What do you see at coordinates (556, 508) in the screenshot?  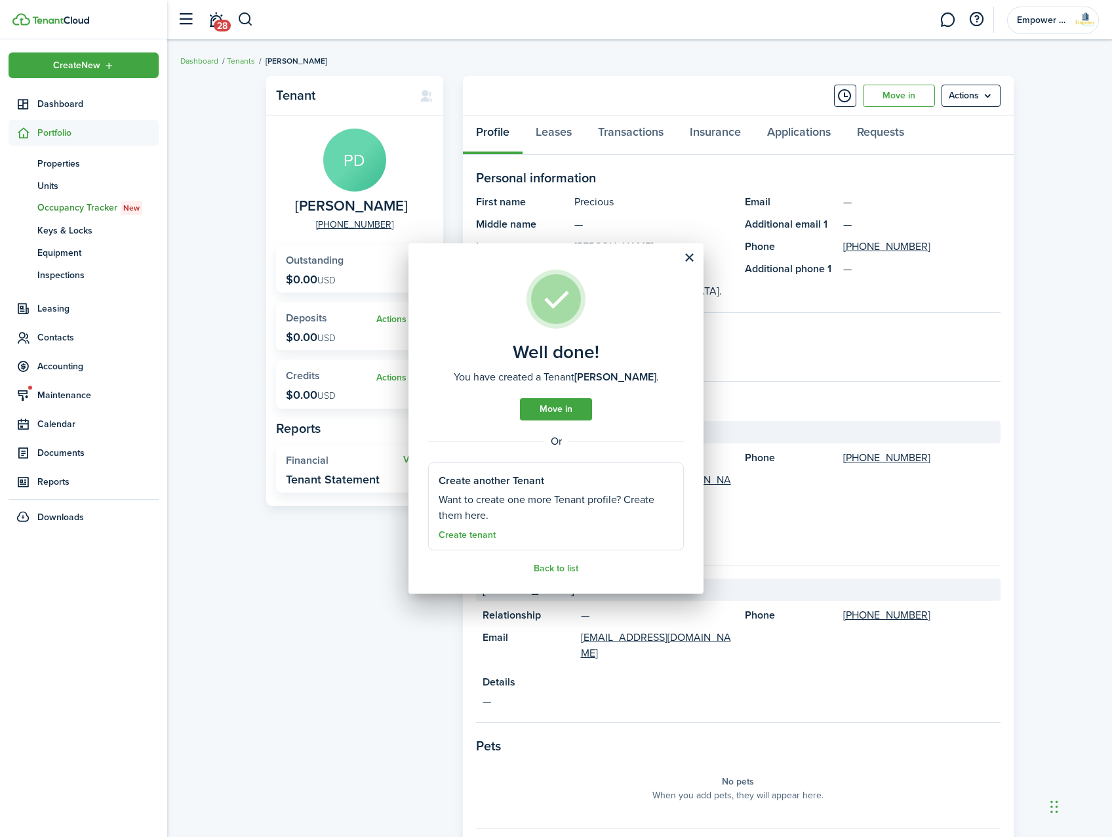 I see `well-done-section-description: Want to create one more Tenant profile? Create them here.` at bounding box center [556, 508].